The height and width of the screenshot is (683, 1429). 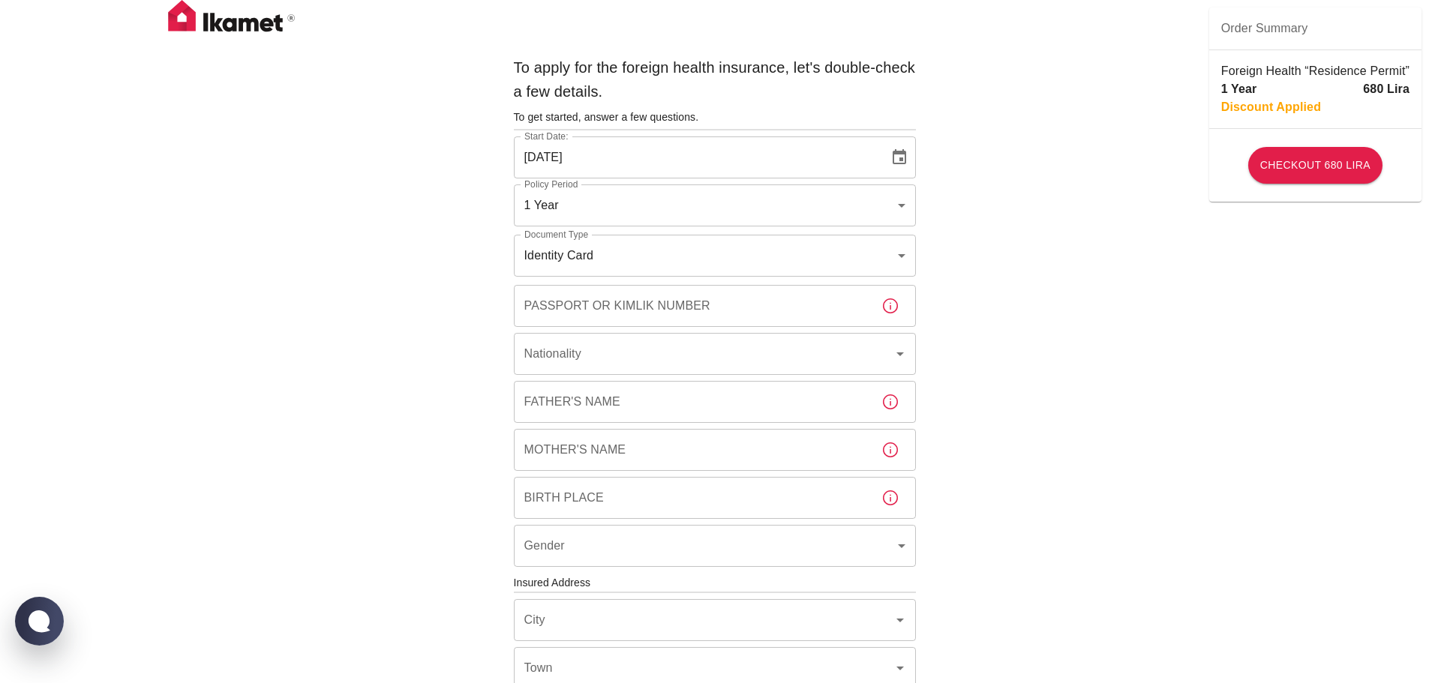 I want to click on h6: To get started, answer a few questions., so click(x=715, y=118).